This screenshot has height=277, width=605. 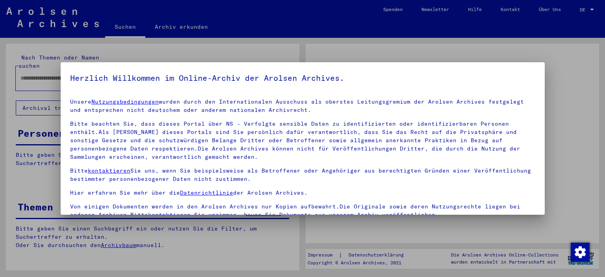 What do you see at coordinates (183, 215) in the screenshot?
I see `a: kontaktieren Sie uns` at bounding box center [183, 215].